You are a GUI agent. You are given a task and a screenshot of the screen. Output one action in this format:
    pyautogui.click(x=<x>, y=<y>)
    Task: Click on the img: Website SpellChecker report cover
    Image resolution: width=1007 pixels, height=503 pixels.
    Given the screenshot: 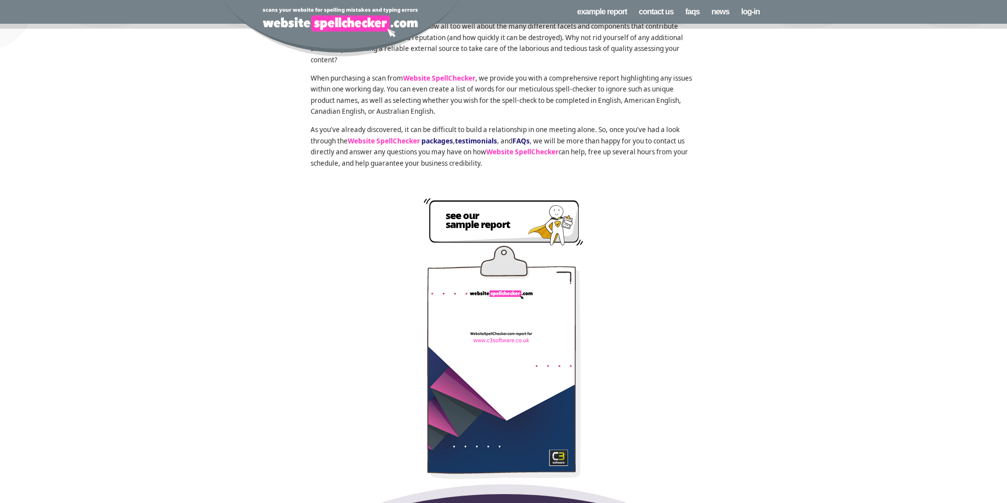 What is the action you would take?
    pyautogui.click(x=504, y=363)
    